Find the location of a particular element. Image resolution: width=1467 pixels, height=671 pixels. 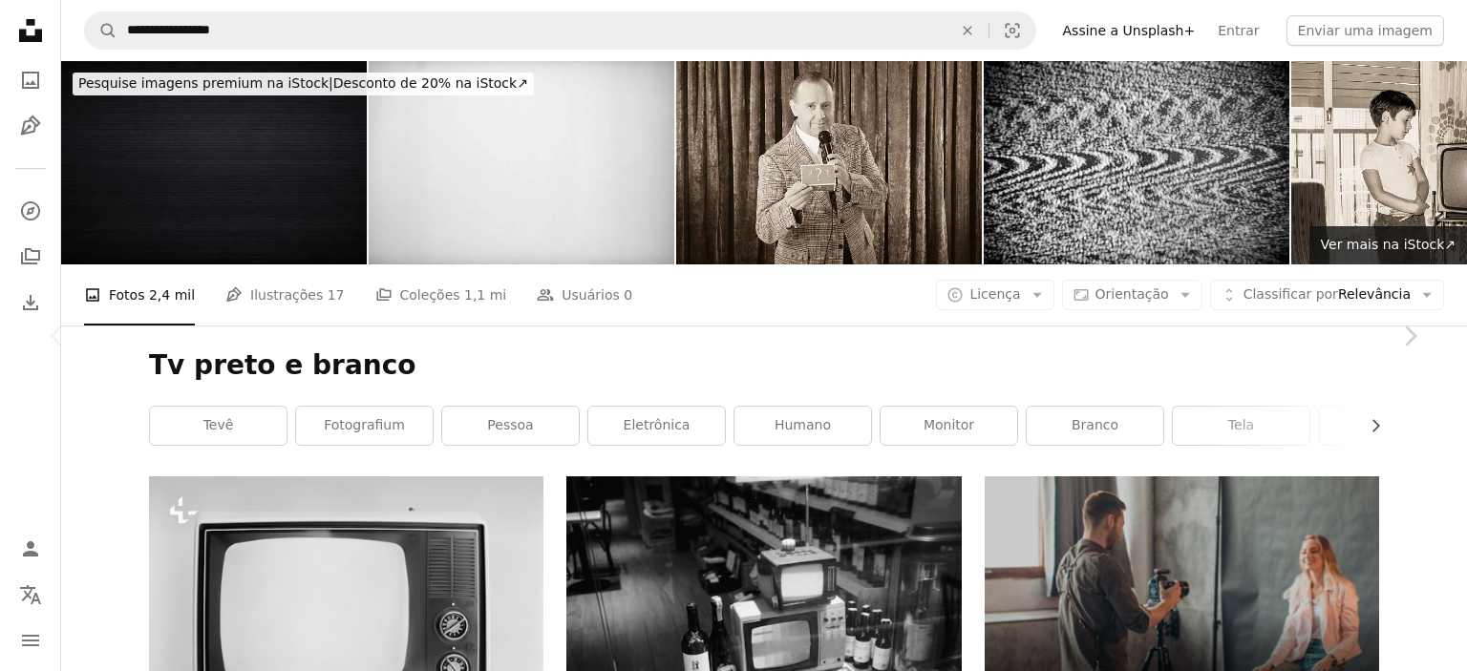

span: 0 is located at coordinates (627, 295).